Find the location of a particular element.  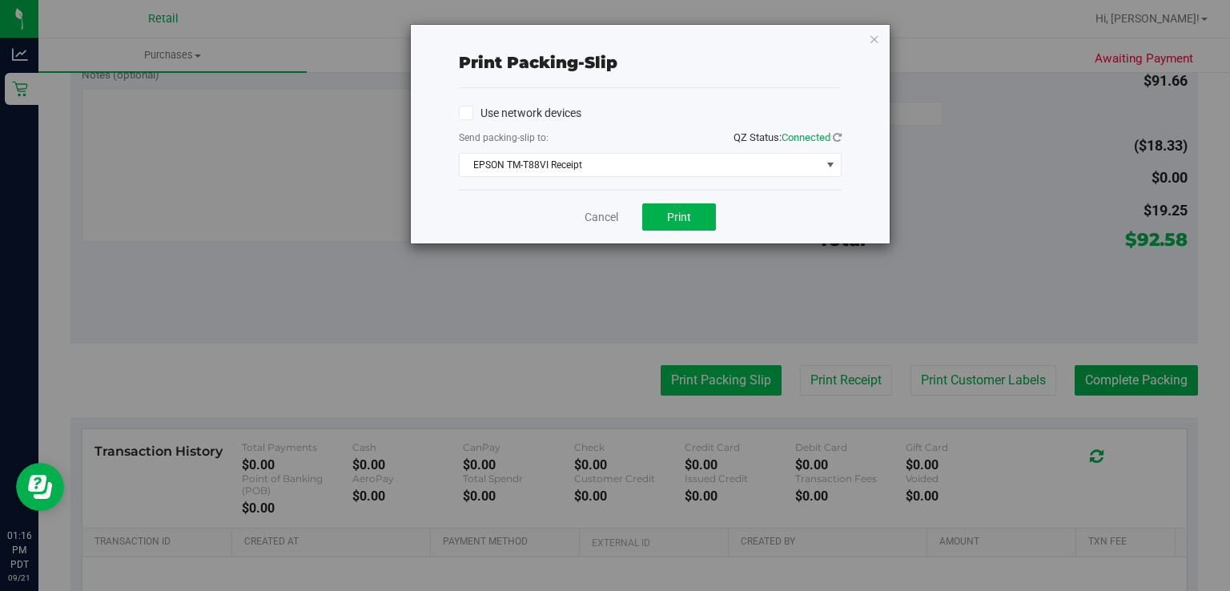

span: Print packing-slip is located at coordinates (538, 62).